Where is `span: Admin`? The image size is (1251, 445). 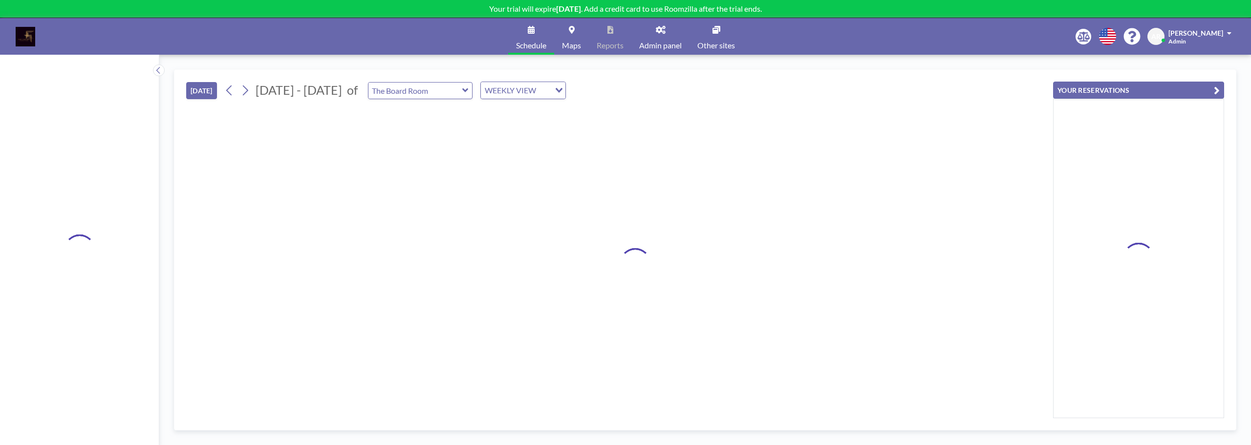 span: Admin is located at coordinates (1177, 41).